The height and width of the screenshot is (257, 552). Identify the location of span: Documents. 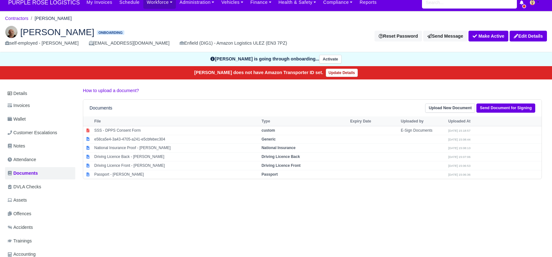
(23, 173).